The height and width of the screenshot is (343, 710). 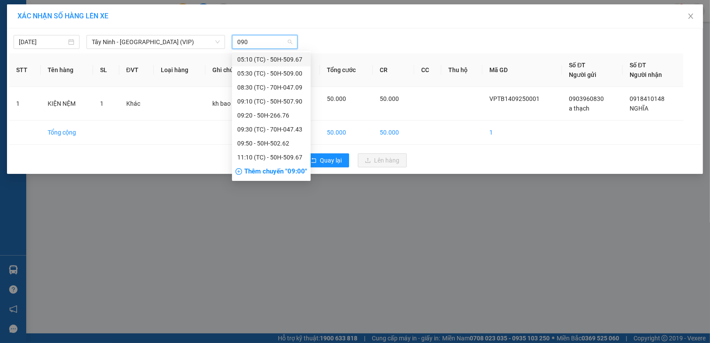 I want to click on th: Thu hộ, so click(x=462, y=70).